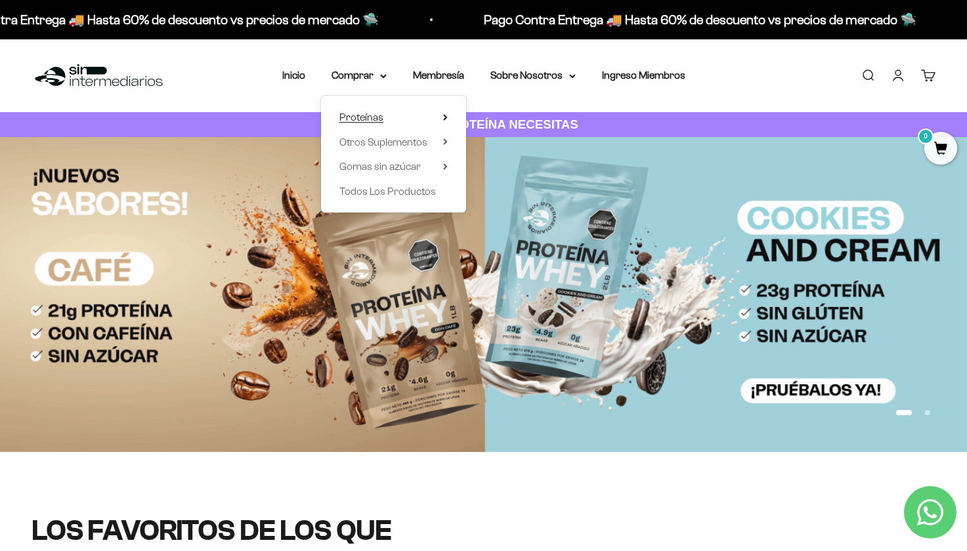 This screenshot has width=967, height=551. What do you see at coordinates (359, 75) in the screenshot?
I see `summary: Comprar` at bounding box center [359, 75].